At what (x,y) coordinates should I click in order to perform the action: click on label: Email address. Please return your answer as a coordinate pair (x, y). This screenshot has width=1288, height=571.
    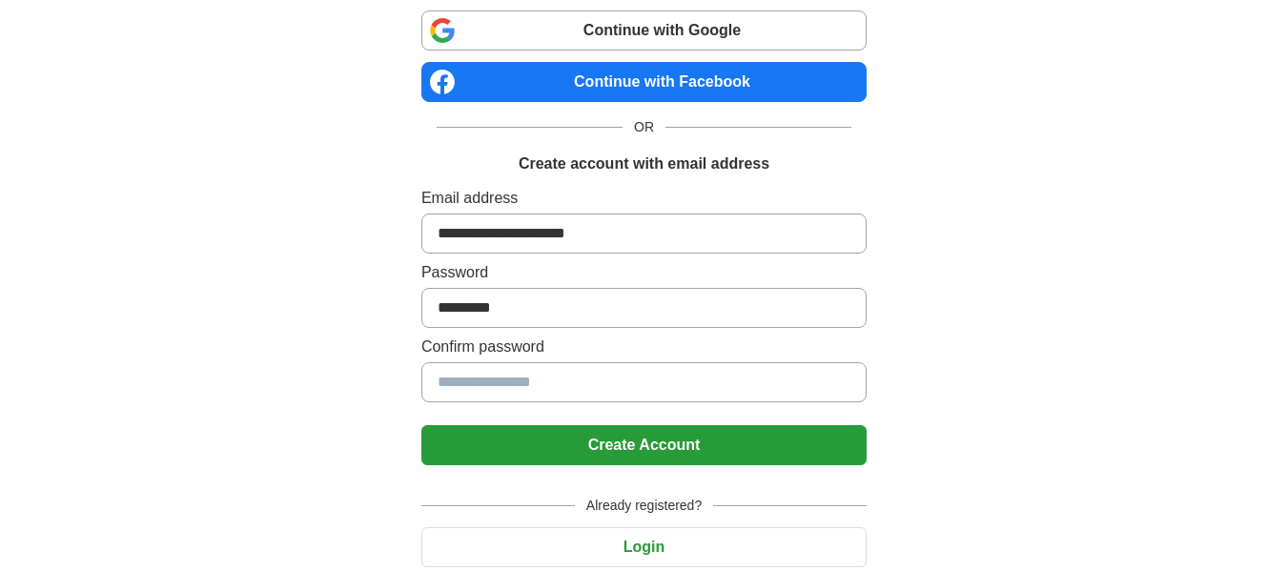
    Looking at the image, I should click on (644, 198).